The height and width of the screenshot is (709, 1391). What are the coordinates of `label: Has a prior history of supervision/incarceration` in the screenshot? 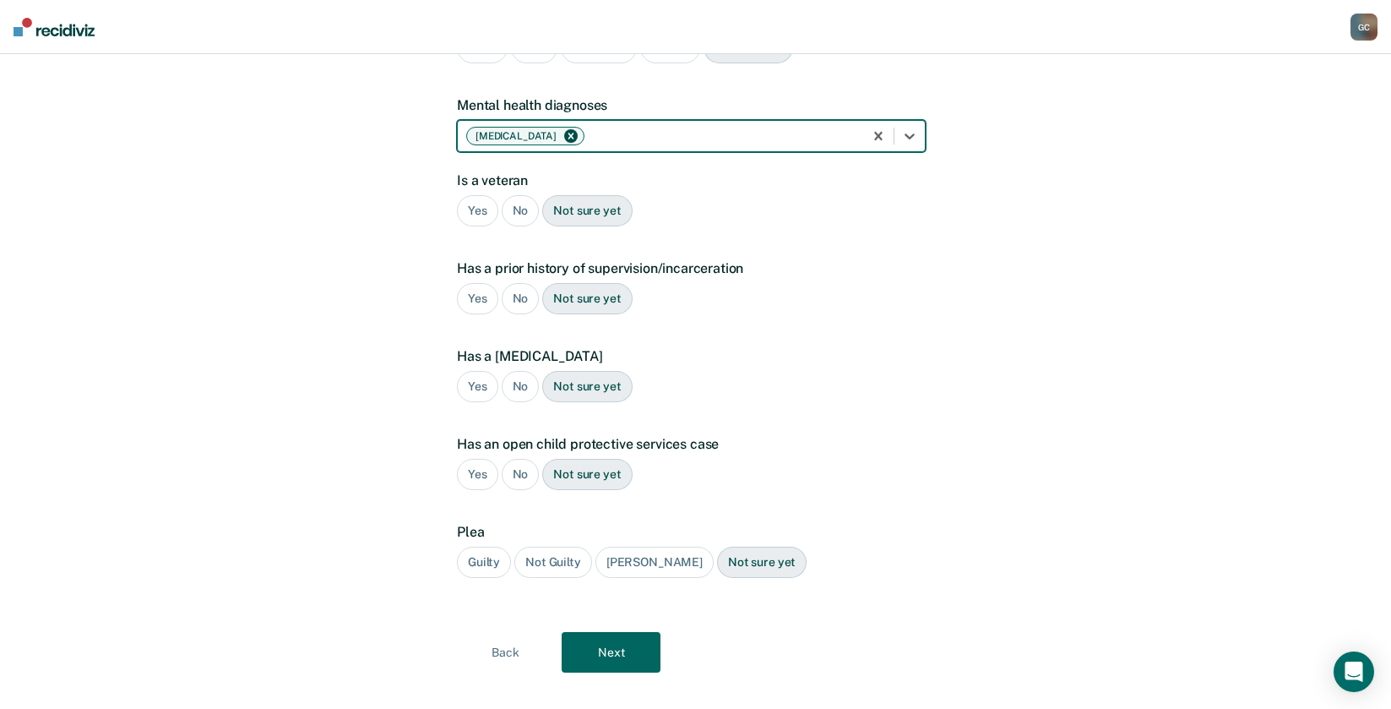 It's located at (691, 268).